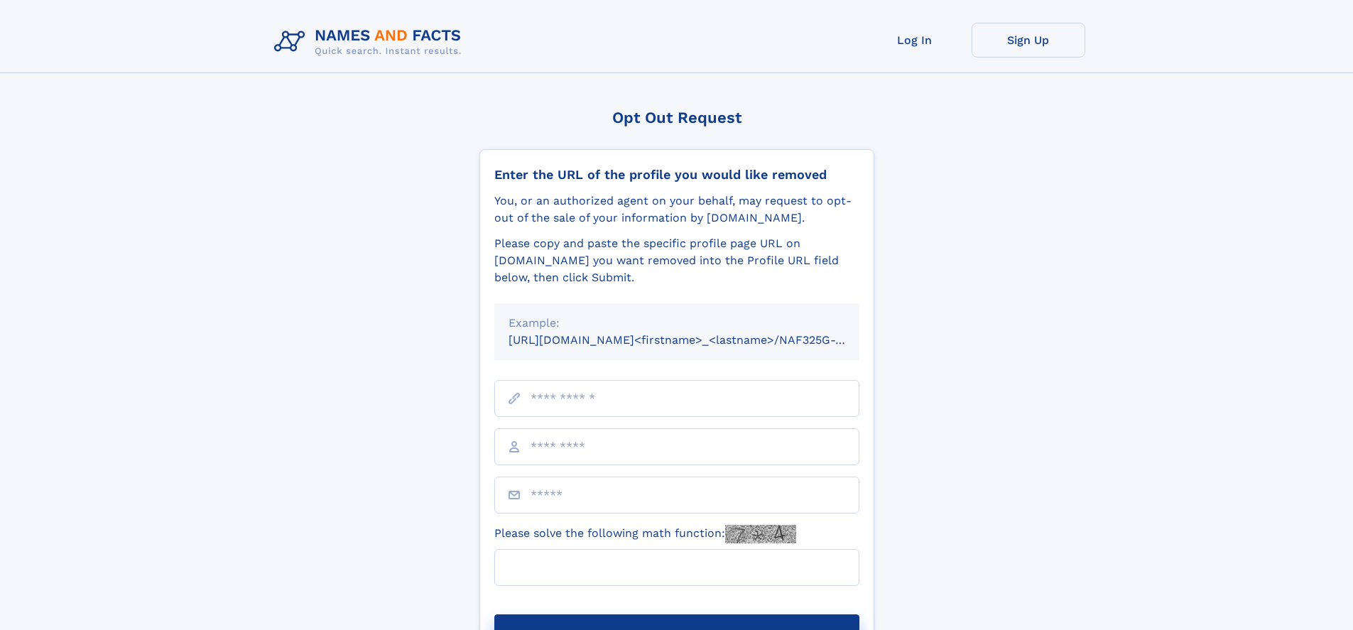 This screenshot has width=1353, height=630. I want to click on div: You, or an authorized agent on your behalf, may request to opt-out of the sale of your informatio..., so click(677, 210).